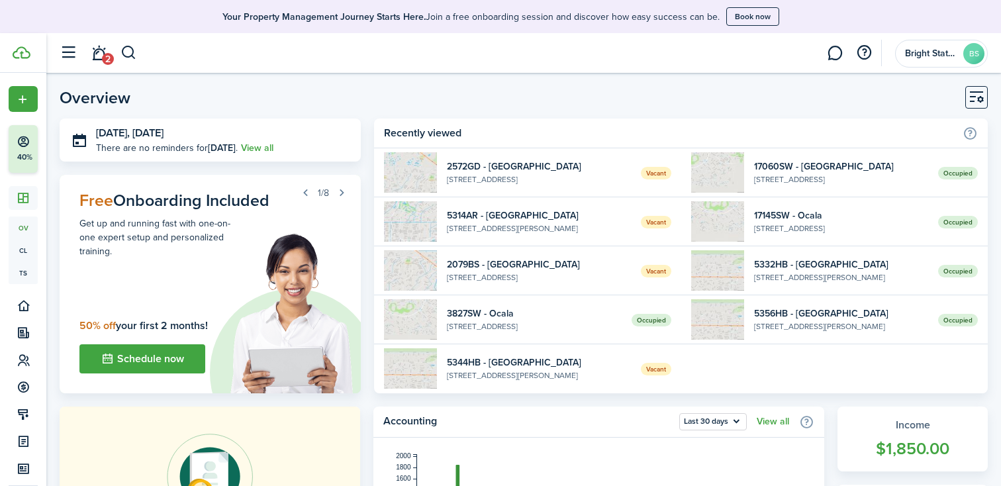  Describe the element at coordinates (403, 478) in the screenshot. I see `tspan: 1600` at that location.